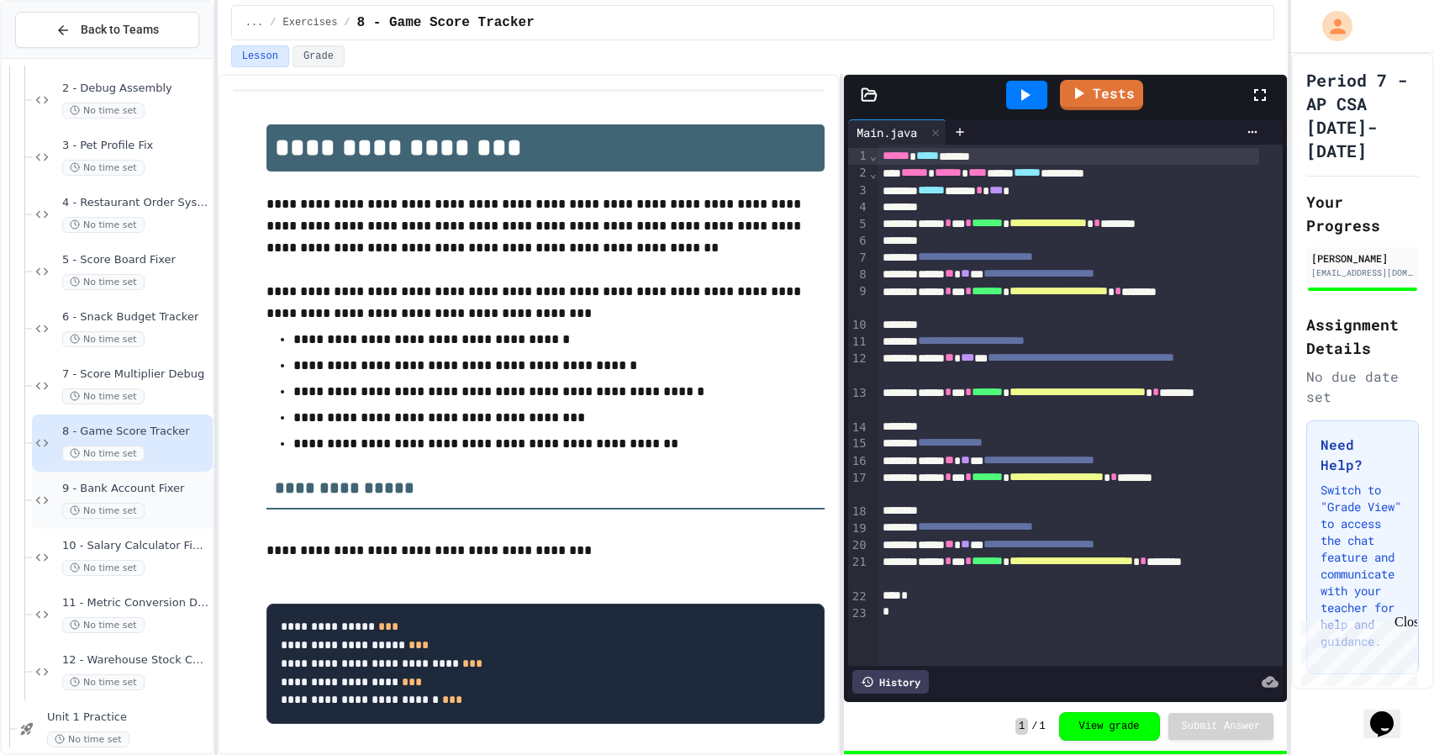  Describe the element at coordinates (135, 203) in the screenshot. I see `span: 4 - Restaurant Order System` at that location.